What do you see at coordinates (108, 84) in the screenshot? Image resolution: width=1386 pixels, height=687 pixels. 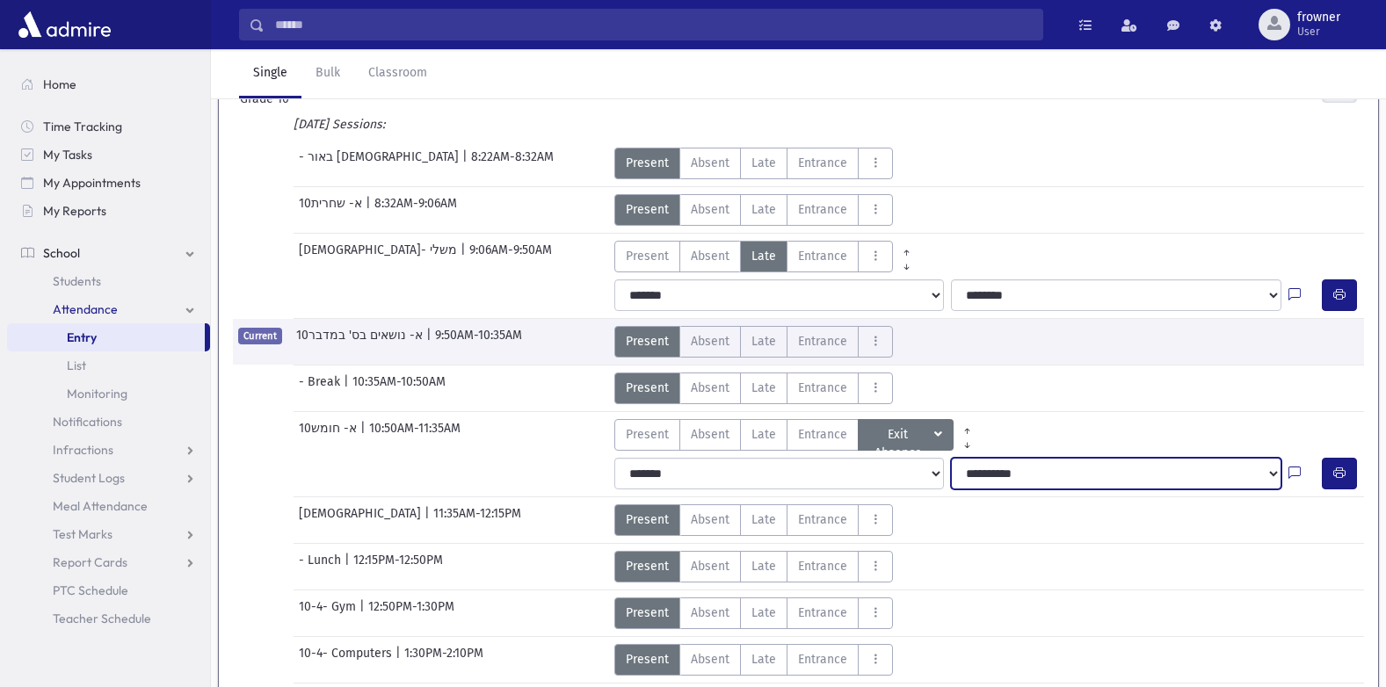 I see `a: Home` at bounding box center [108, 84].